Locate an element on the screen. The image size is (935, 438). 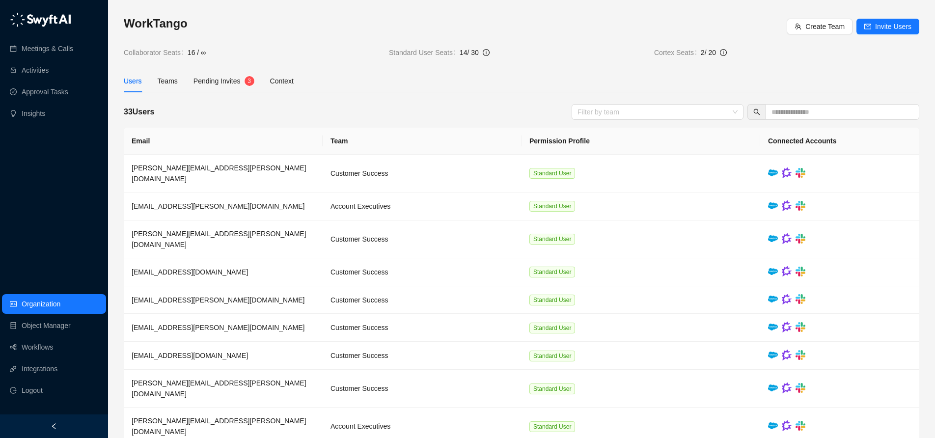
sup: 3 is located at coordinates (249, 81).